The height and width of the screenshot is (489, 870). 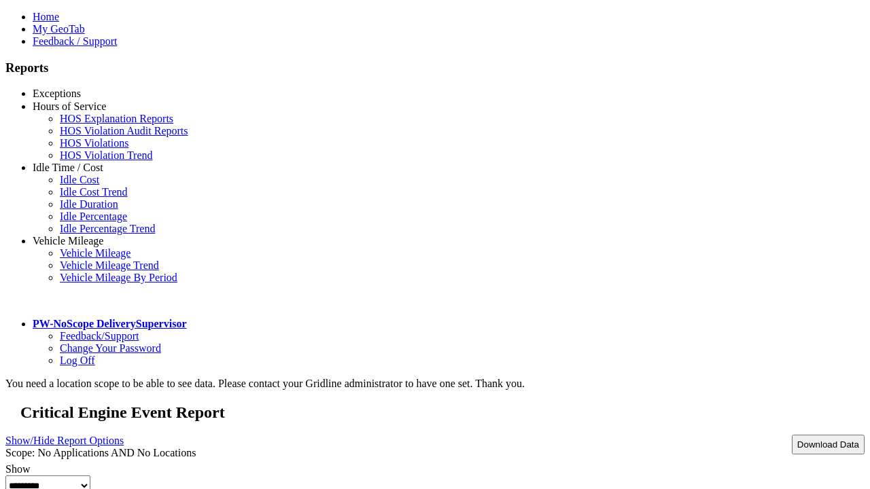 What do you see at coordinates (106, 155) in the screenshot?
I see `a: HOS Violation Trend` at bounding box center [106, 155].